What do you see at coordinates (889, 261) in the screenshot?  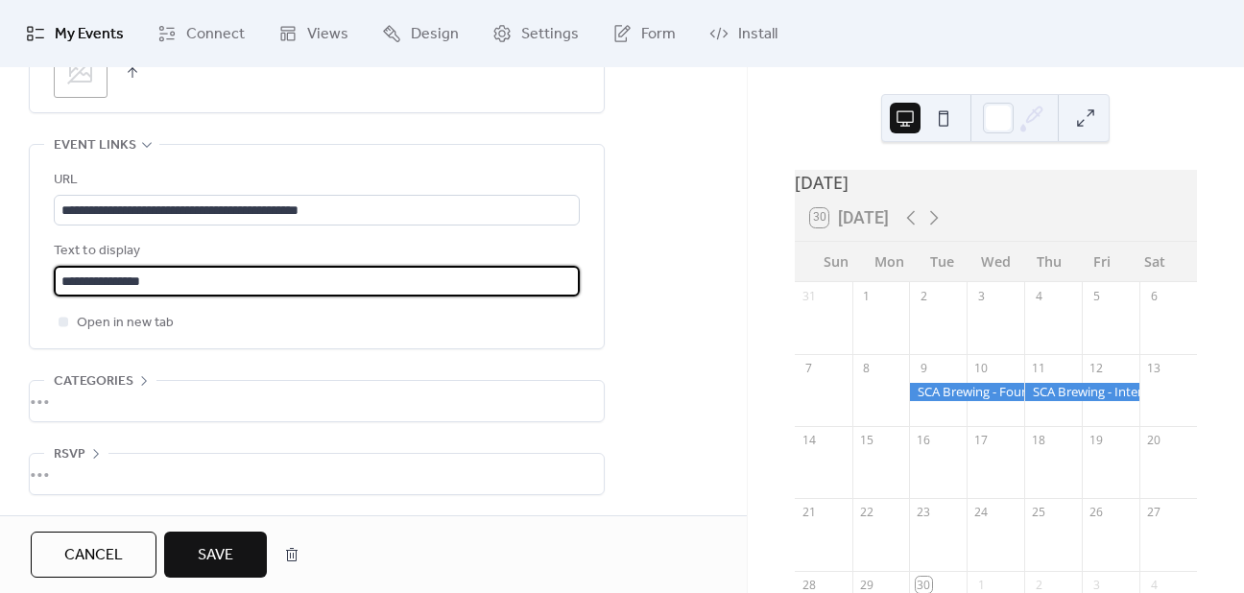 I see `div: Mon` at bounding box center [889, 261].